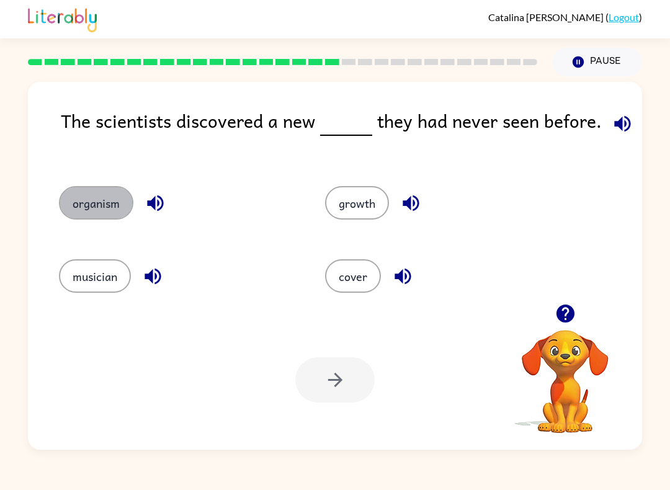 Image resolution: width=670 pixels, height=490 pixels. What do you see at coordinates (96, 203) in the screenshot?
I see `button: organism` at bounding box center [96, 203].